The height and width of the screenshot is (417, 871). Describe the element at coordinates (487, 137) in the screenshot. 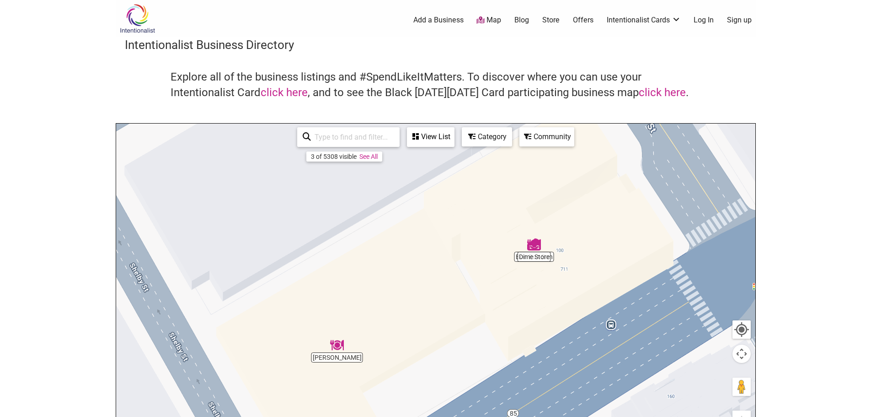

I see `div: Category` at that location.